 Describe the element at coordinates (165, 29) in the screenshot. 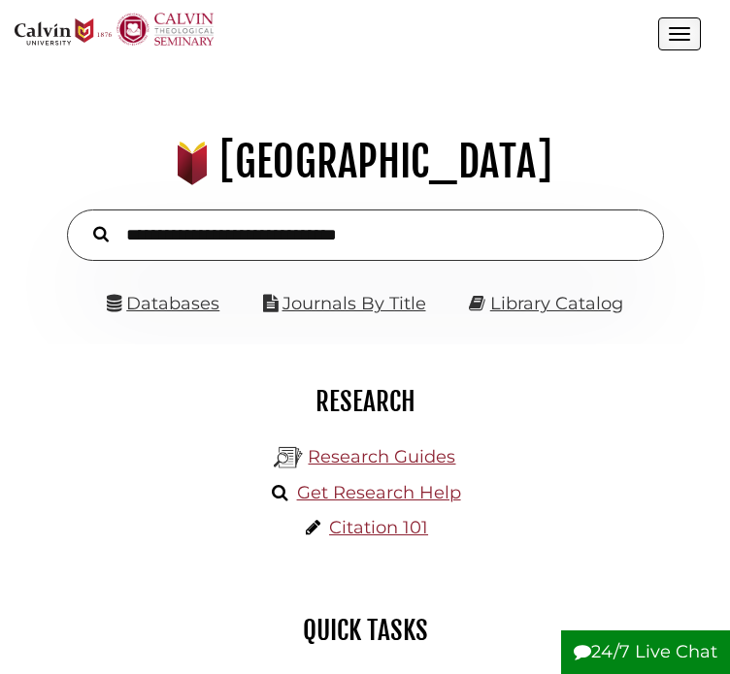

I see `img: Calvin Theological Seminary` at that location.